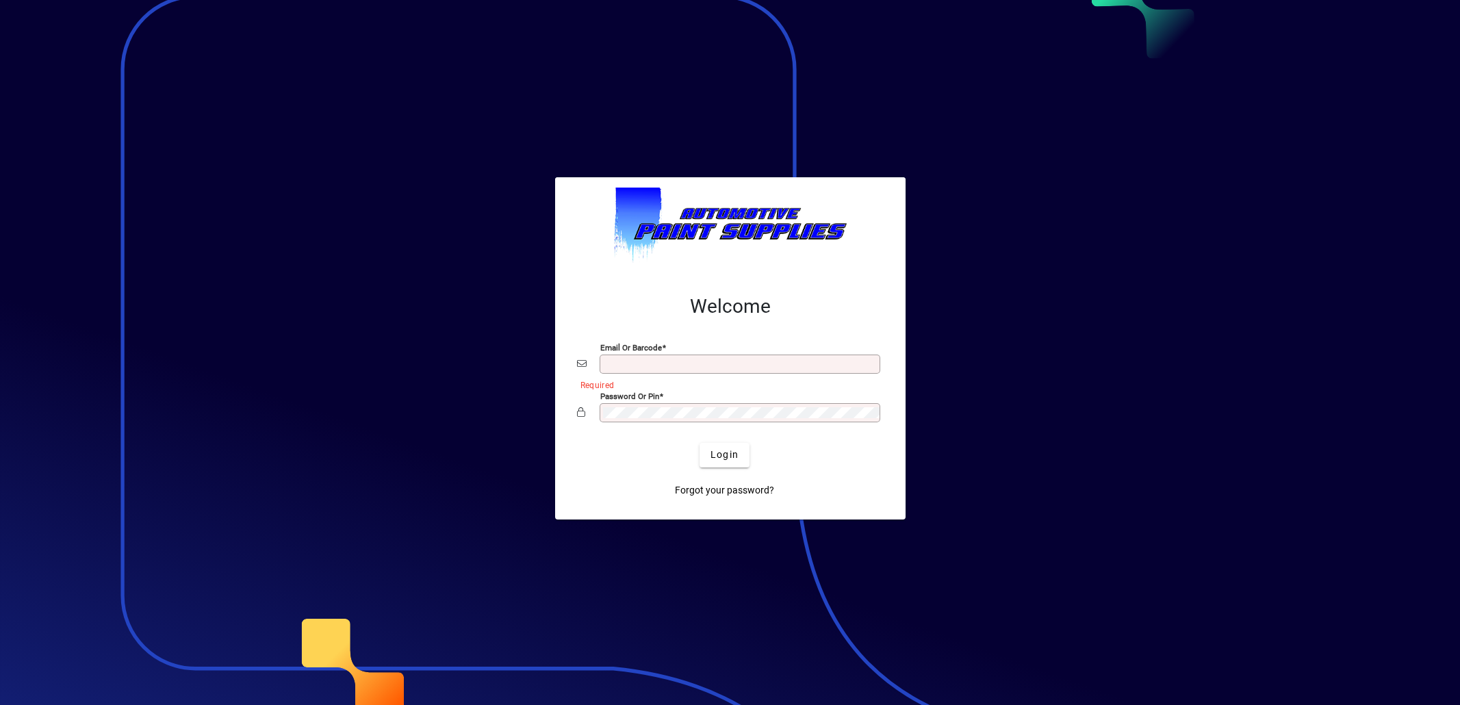 This screenshot has height=705, width=1460. I want to click on mat-error: Required, so click(726, 384).